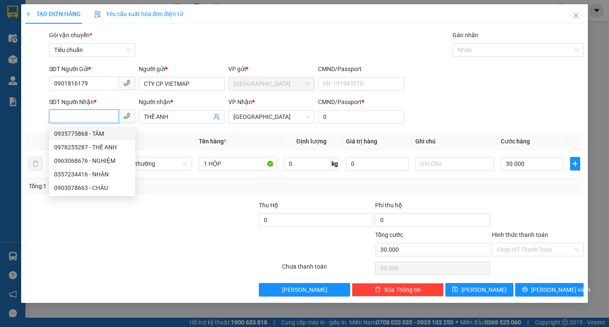  I want to click on span: VP Nhận, so click(240, 102).